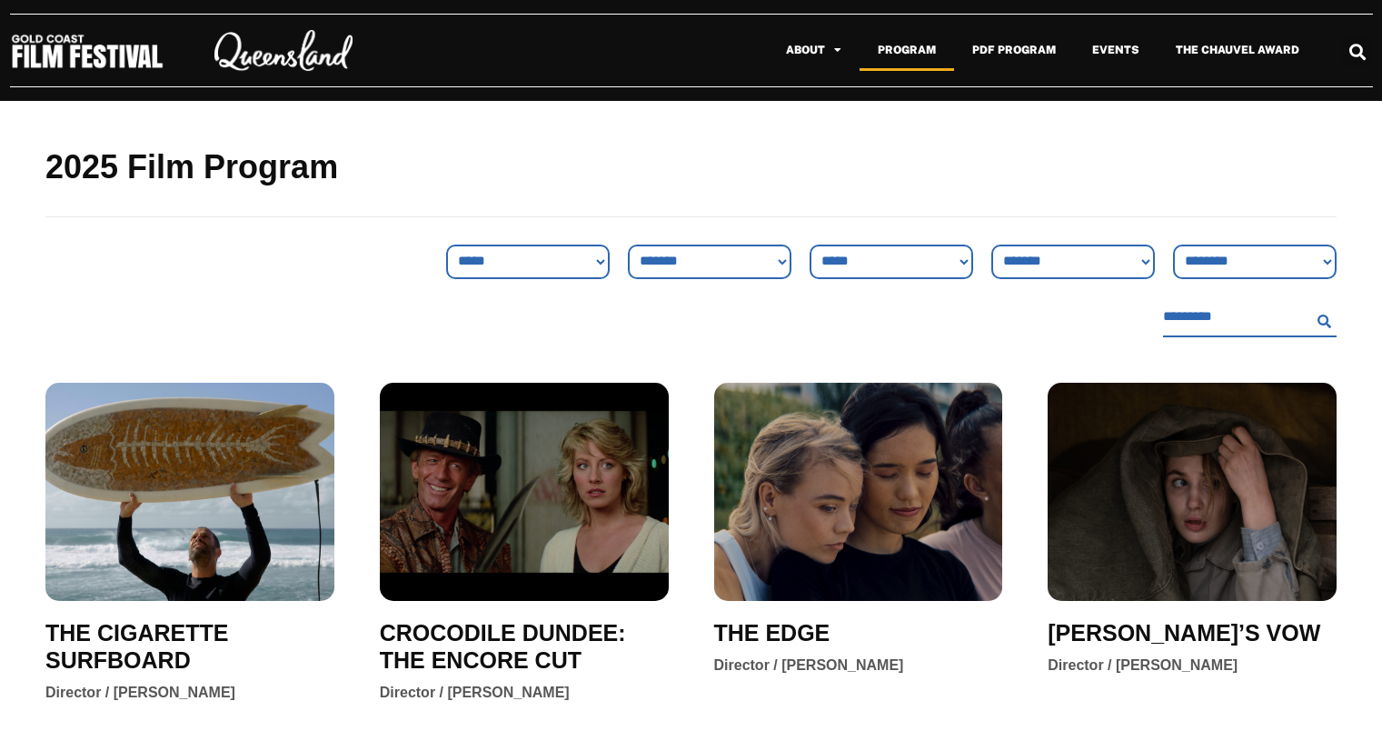 This screenshot has width=1382, height=751. Describe the element at coordinates (524, 646) in the screenshot. I see `a: CROCODILE DUNDEE: THE ENCORE CUT` at that location.